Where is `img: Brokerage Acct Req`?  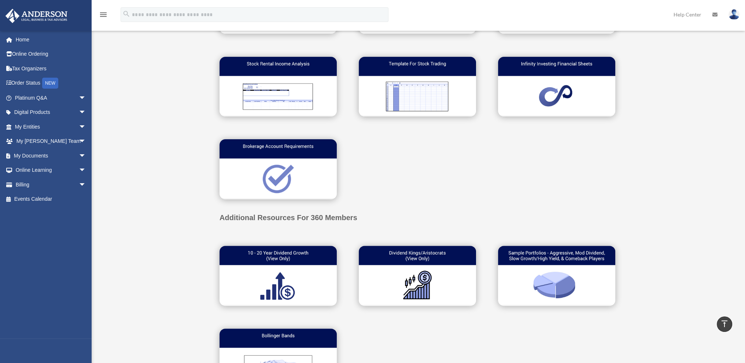
img: Brokerage Acct Req is located at coordinates (278, 168).